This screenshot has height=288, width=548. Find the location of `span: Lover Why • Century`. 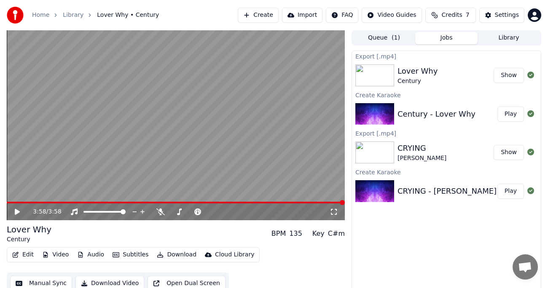

span: Lover Why • Century is located at coordinates (128, 15).